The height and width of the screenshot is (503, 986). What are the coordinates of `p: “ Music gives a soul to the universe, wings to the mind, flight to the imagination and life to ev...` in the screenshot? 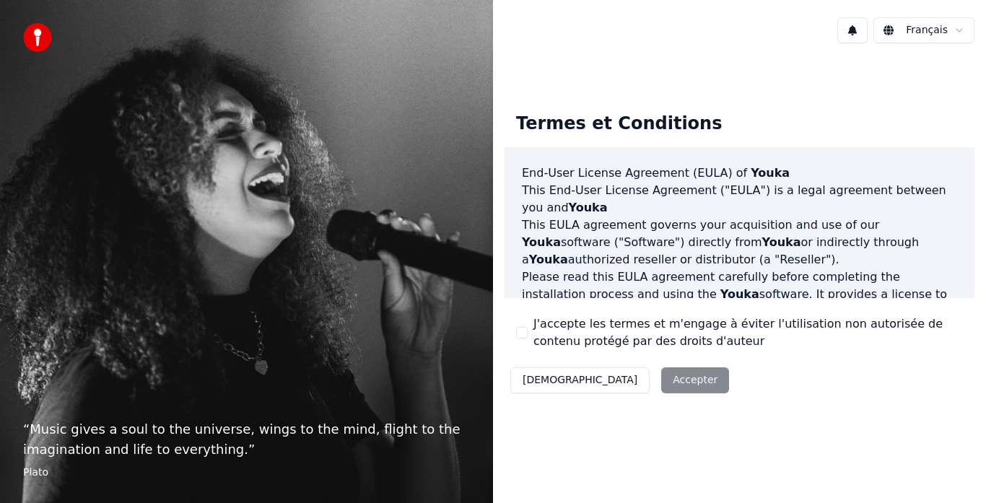 It's located at (246, 439).